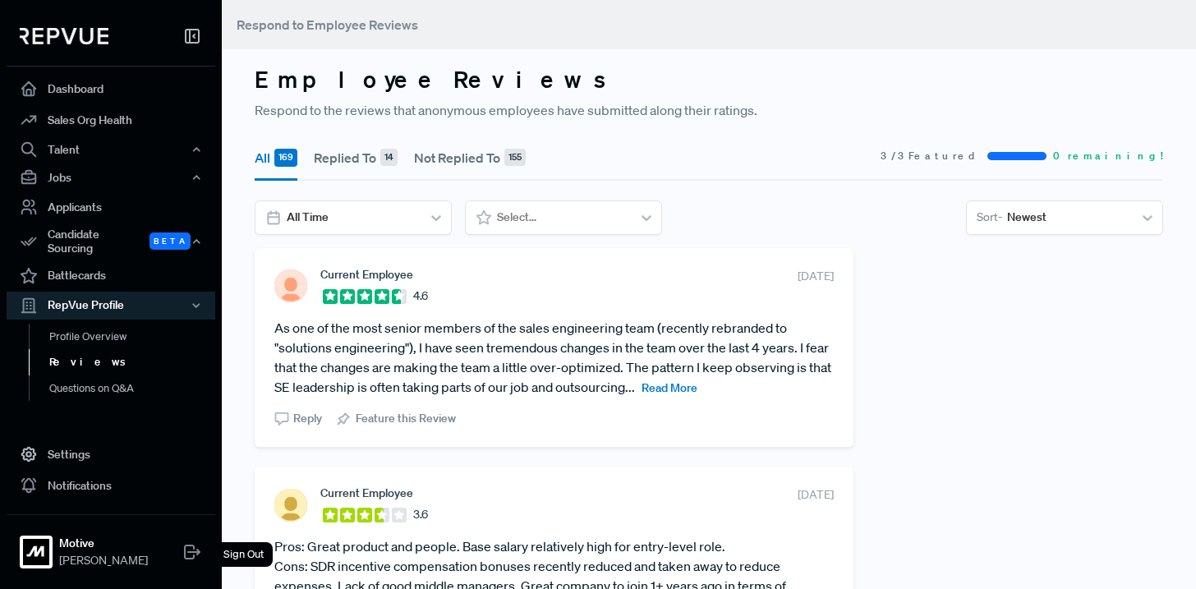 Image resolution: width=1196 pixels, height=589 pixels. Describe the element at coordinates (111, 276) in the screenshot. I see `a: Battlecards` at that location.